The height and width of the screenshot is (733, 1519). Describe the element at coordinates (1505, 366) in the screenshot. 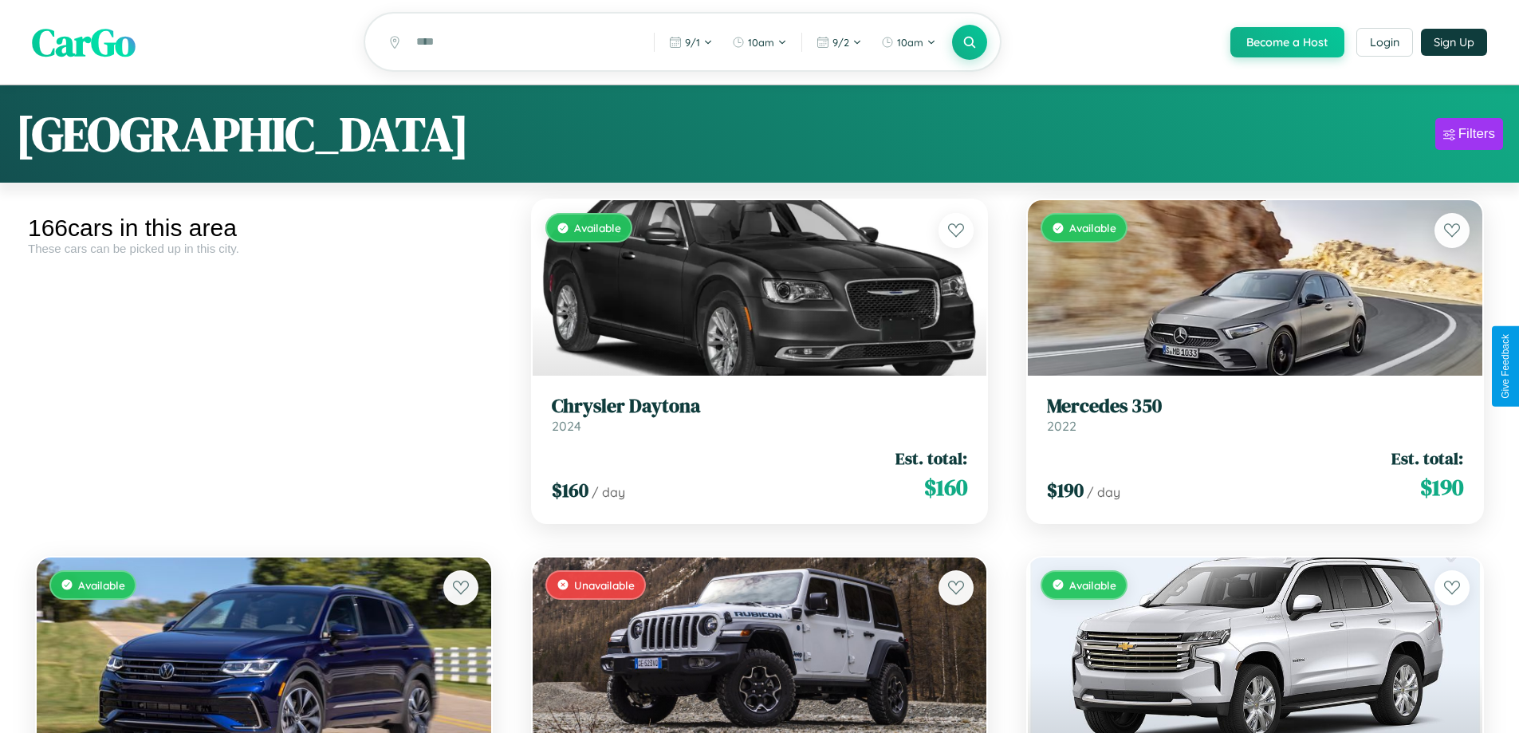

I see `div: Give Feedback` at that location.